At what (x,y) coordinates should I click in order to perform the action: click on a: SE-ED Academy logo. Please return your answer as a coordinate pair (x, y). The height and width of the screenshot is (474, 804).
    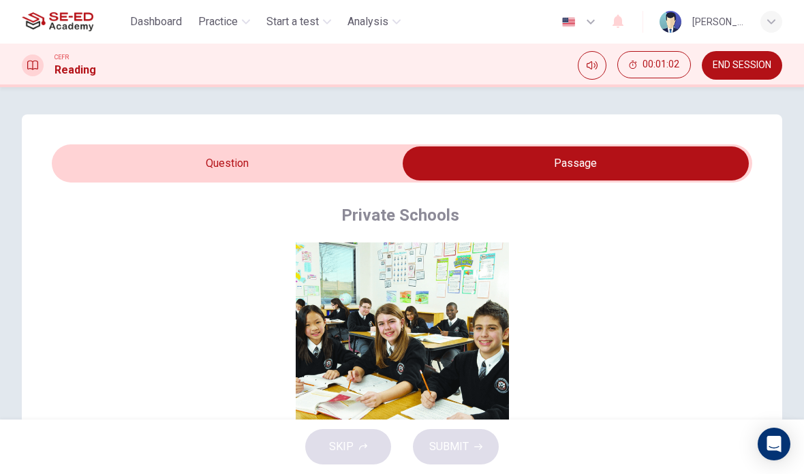
    Looking at the image, I should click on (73, 22).